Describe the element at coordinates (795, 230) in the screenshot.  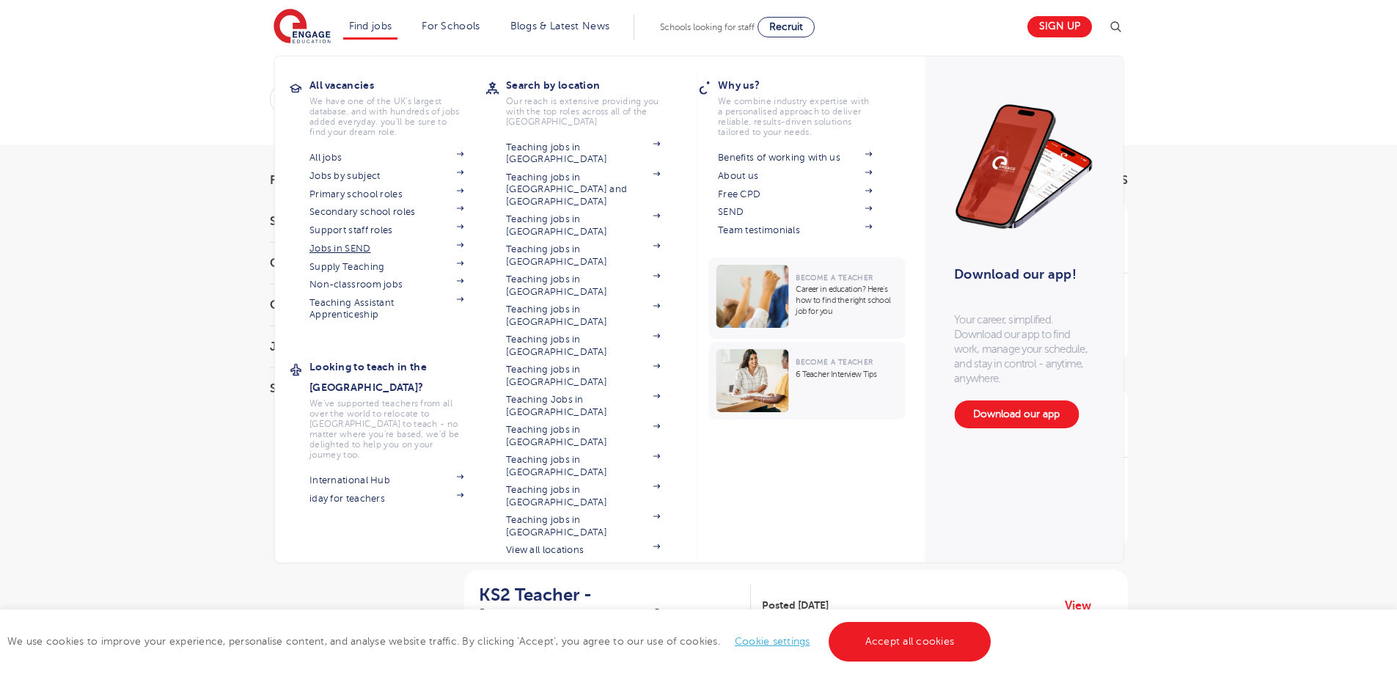
I see `a: Team testimonials` at that location.